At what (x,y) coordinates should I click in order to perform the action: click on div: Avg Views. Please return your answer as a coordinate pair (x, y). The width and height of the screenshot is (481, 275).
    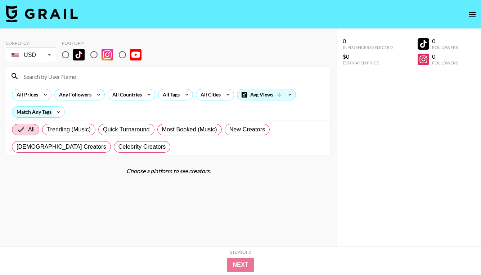
    Looking at the image, I should click on (267, 95).